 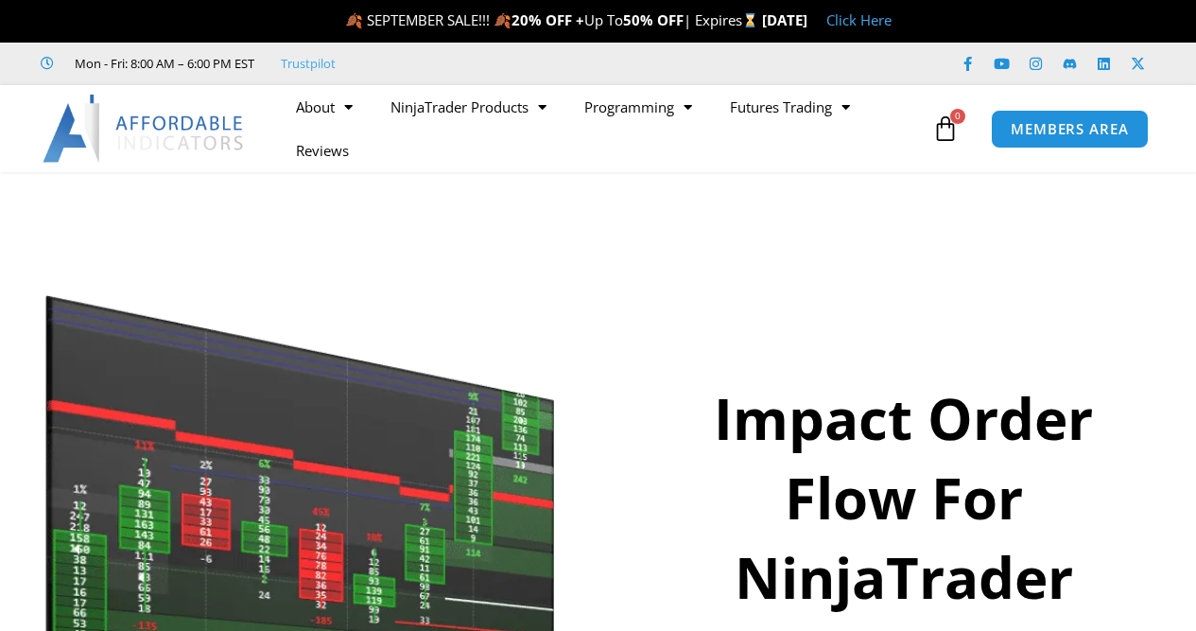 I want to click on span: MEMBERS AREA, so click(x=1069, y=129).